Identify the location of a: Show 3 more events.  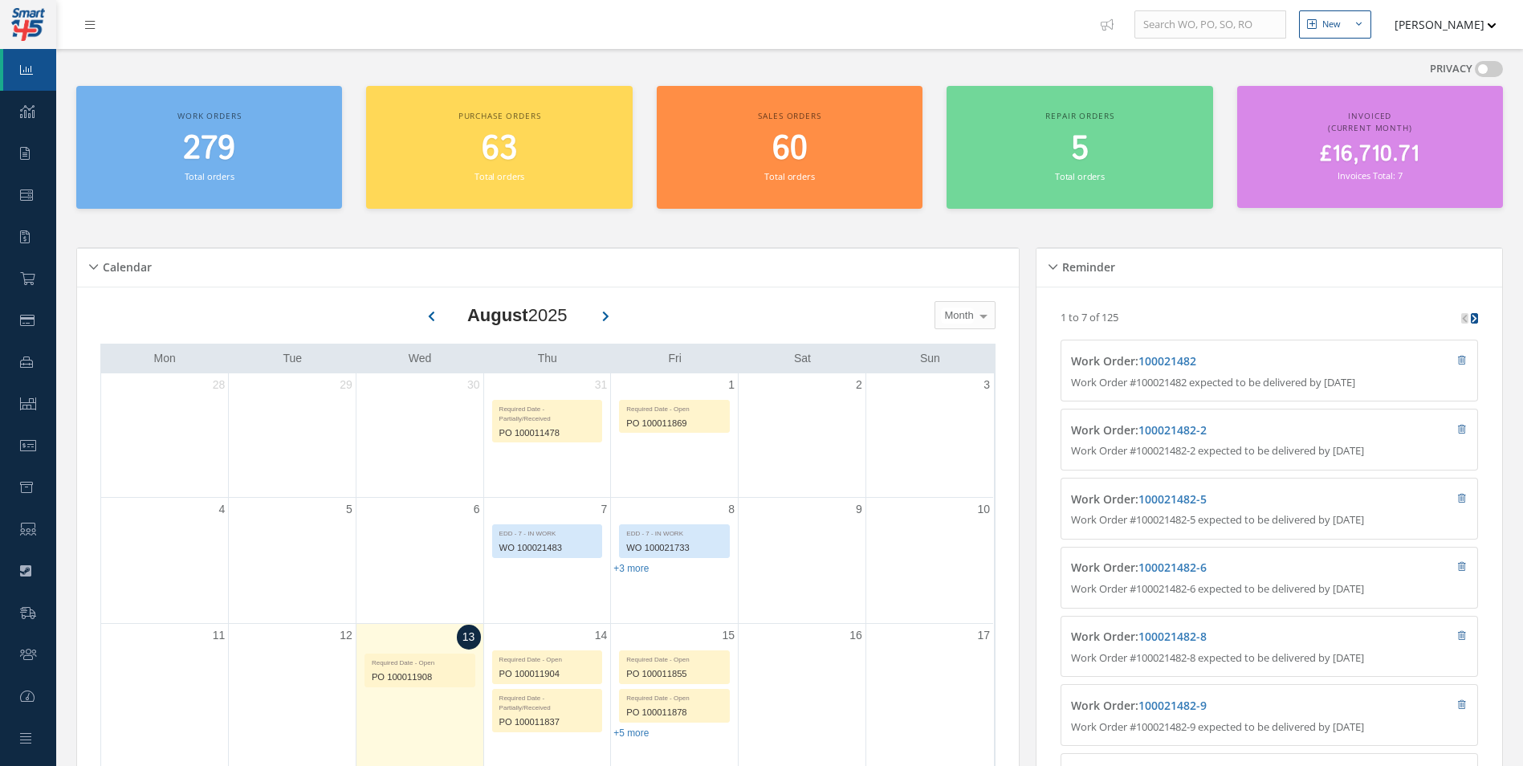
(631, 568).